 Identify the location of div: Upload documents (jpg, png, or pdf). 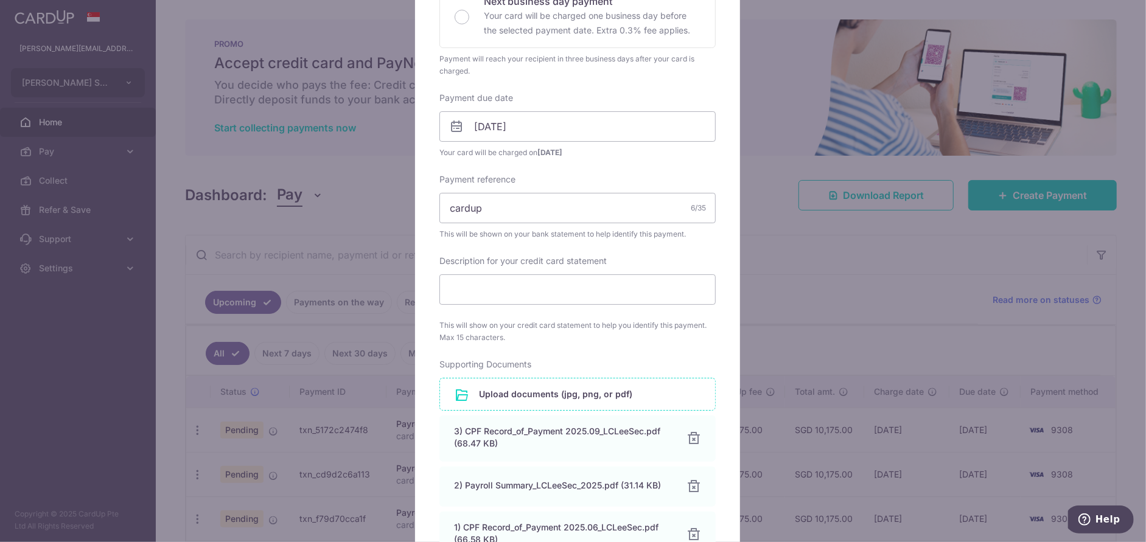
(578, 395).